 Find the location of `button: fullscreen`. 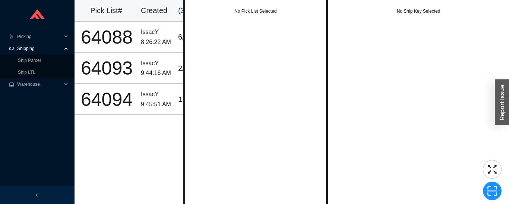

button: fullscreen is located at coordinates (492, 169).